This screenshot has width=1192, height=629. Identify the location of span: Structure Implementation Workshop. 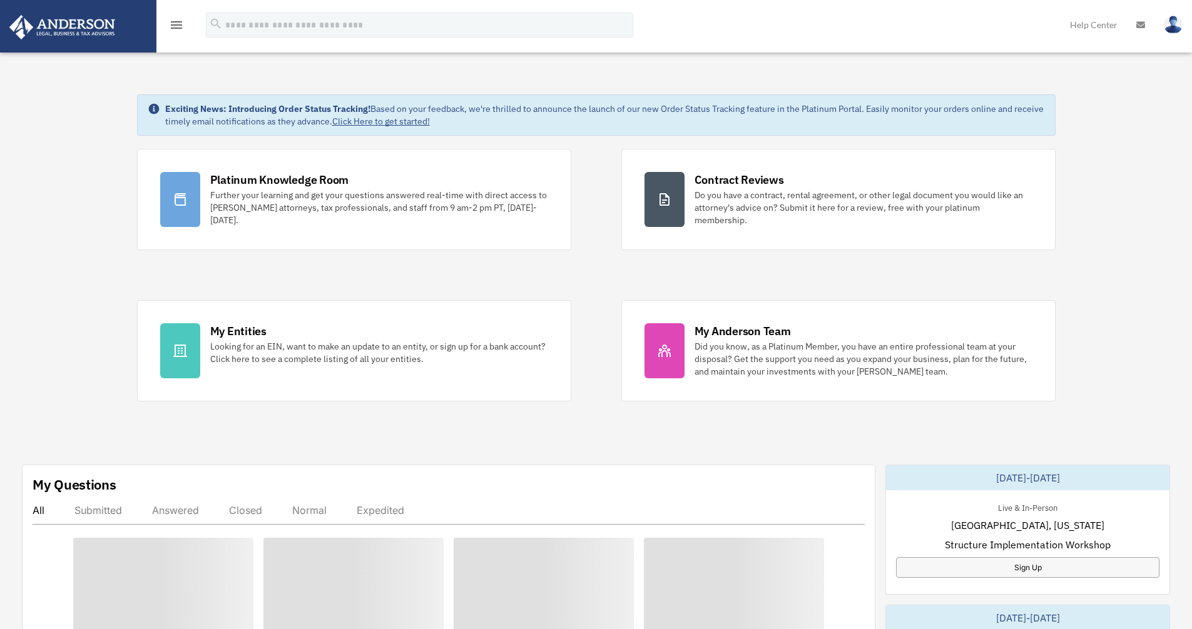
(1027, 545).